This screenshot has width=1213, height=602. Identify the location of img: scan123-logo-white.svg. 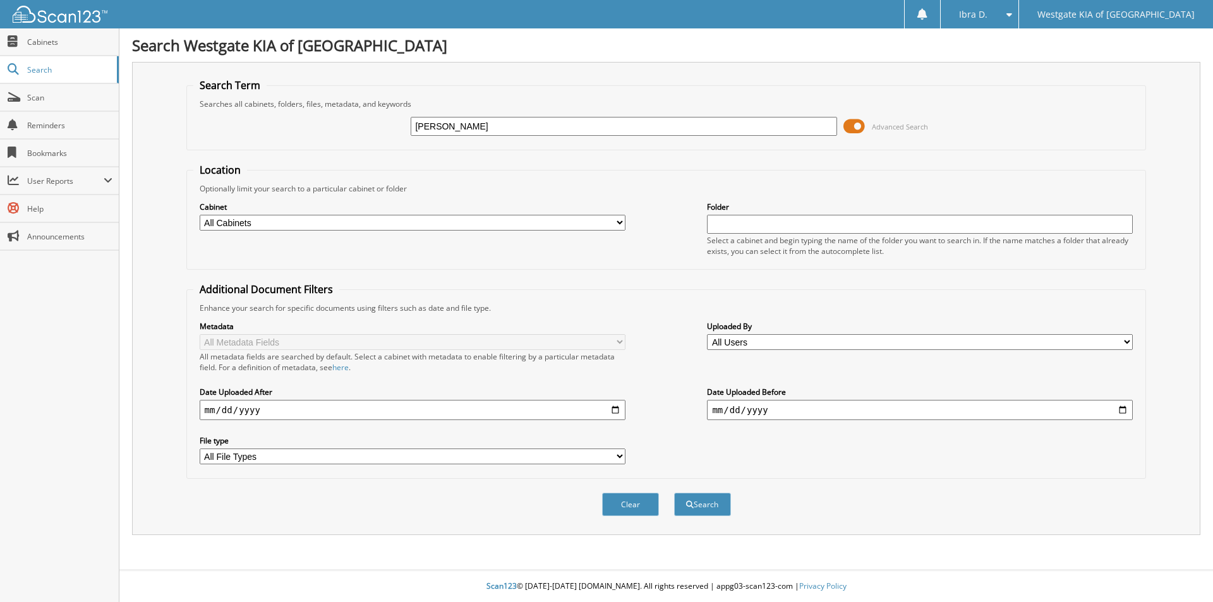
(60, 14).